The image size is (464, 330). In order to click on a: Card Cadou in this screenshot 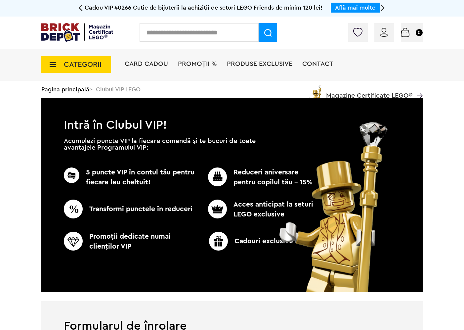, I will do `click(146, 64)`.